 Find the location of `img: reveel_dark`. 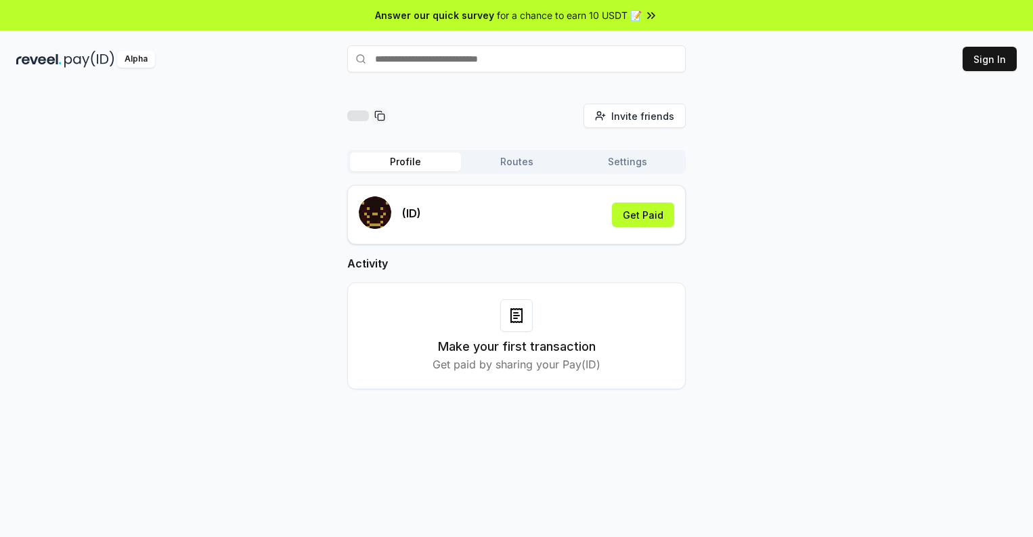

img: reveel_dark is located at coordinates (39, 59).